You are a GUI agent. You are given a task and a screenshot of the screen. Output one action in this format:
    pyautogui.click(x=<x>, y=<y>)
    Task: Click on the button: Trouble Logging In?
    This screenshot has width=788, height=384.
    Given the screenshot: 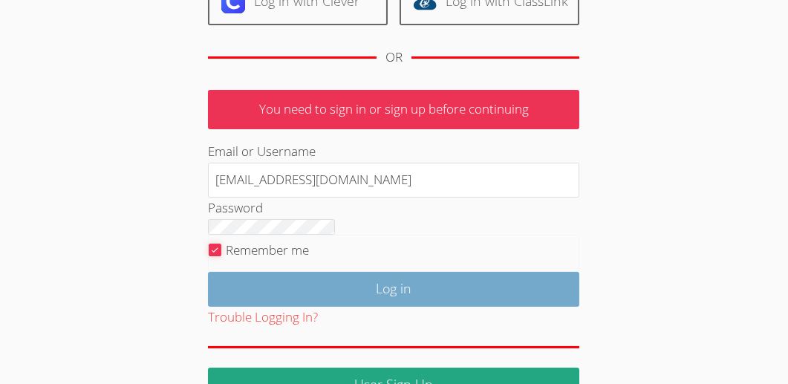 What is the action you would take?
    pyautogui.click(x=263, y=317)
    